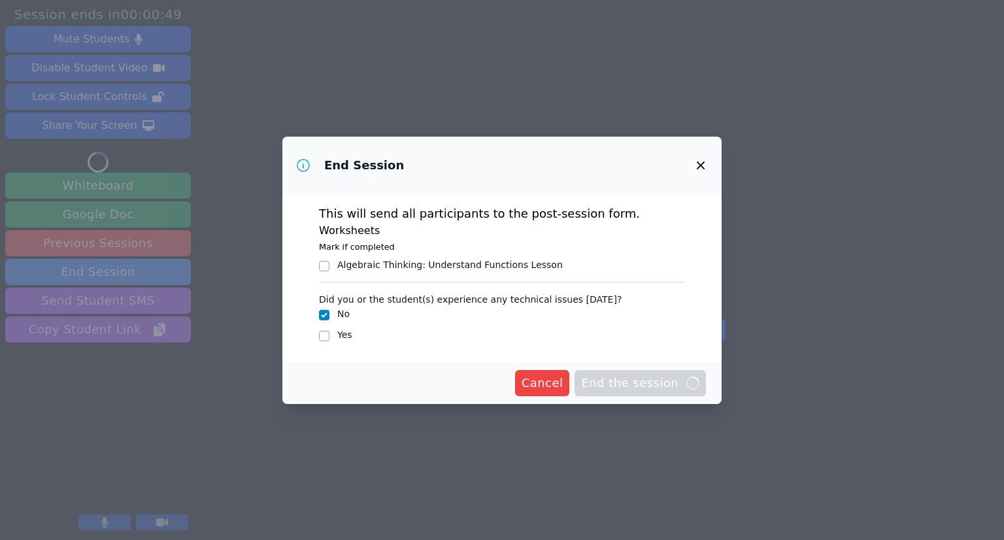 Image resolution: width=1004 pixels, height=540 pixels. What do you see at coordinates (542, 383) in the screenshot?
I see `span: Cancel` at bounding box center [542, 383].